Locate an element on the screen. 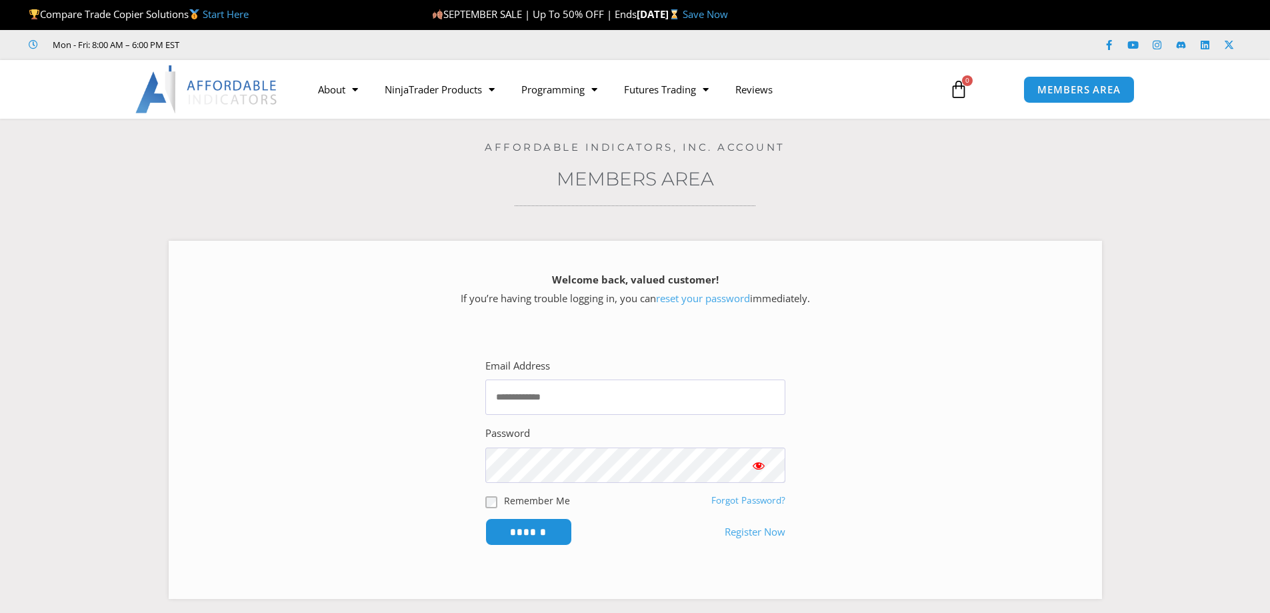 Image resolution: width=1270 pixels, height=613 pixels. a: MEMBERS AREA is located at coordinates (1079, 89).